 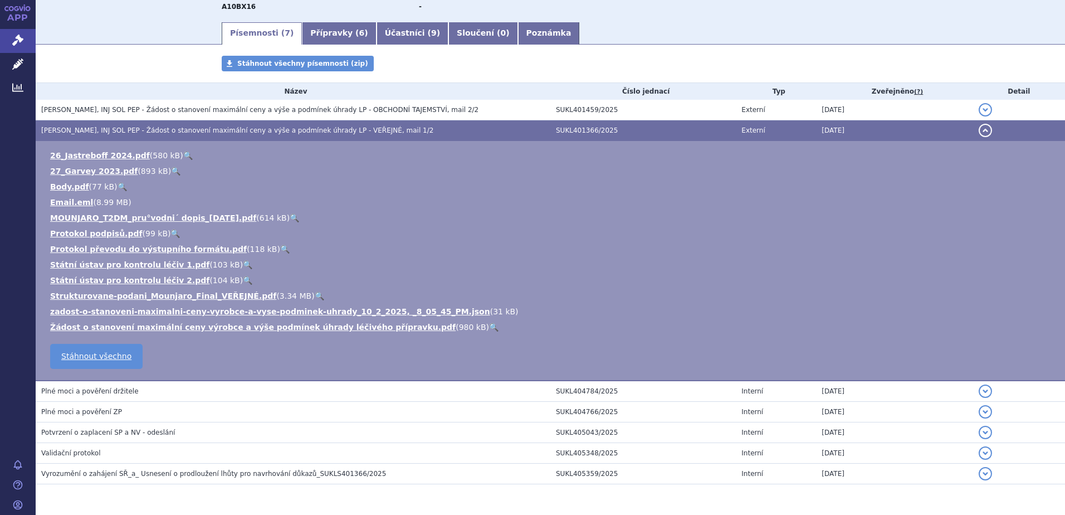 I want to click on a: Protokol podpisů.pdf, so click(x=96, y=233).